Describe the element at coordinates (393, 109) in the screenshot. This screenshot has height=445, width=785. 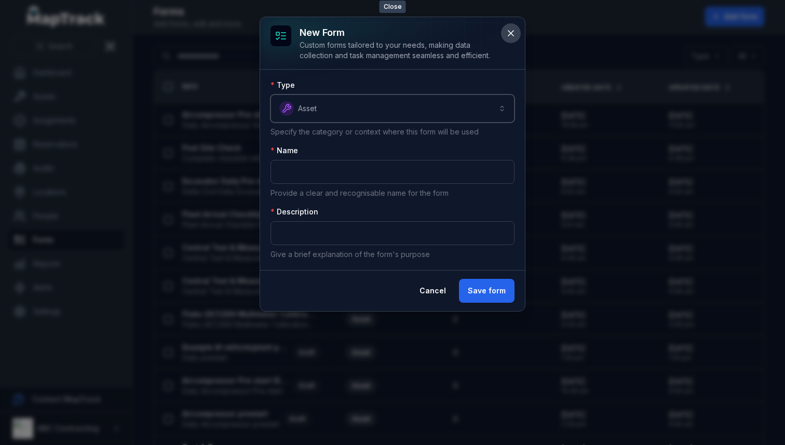
I see `button: Asset` at that location.